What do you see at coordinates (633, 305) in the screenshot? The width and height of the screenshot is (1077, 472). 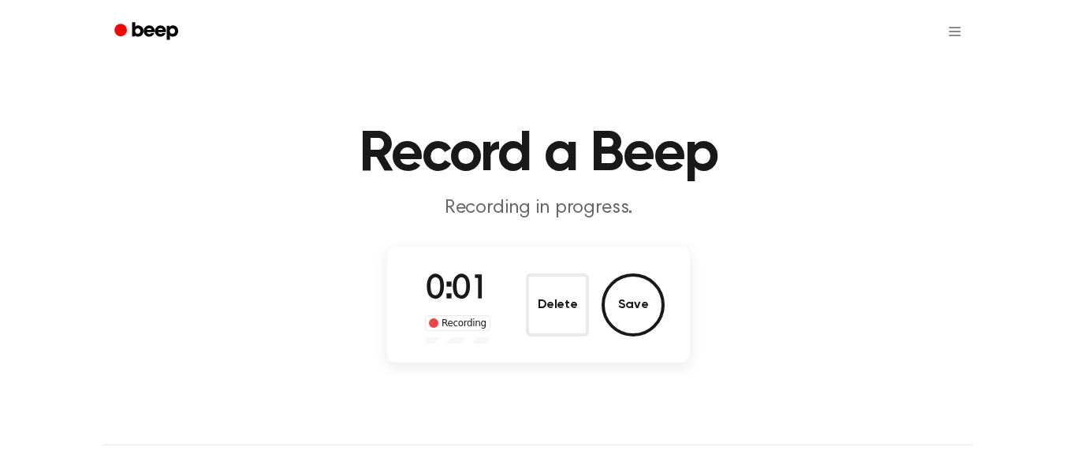 I see `button: Save Audio Record` at bounding box center [633, 305].